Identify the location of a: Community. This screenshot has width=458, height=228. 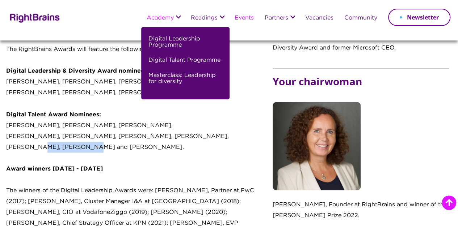
(360, 18).